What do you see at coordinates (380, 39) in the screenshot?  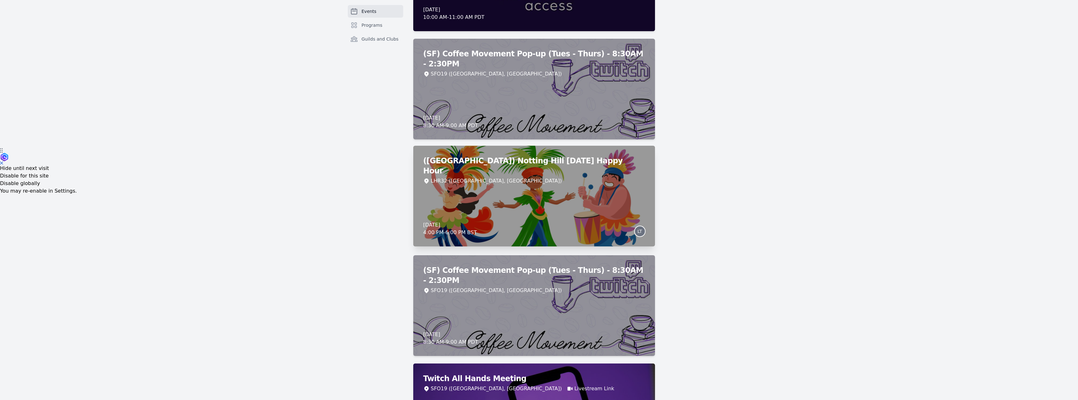 I see `span: Guilds and Clubs` at bounding box center [380, 39].